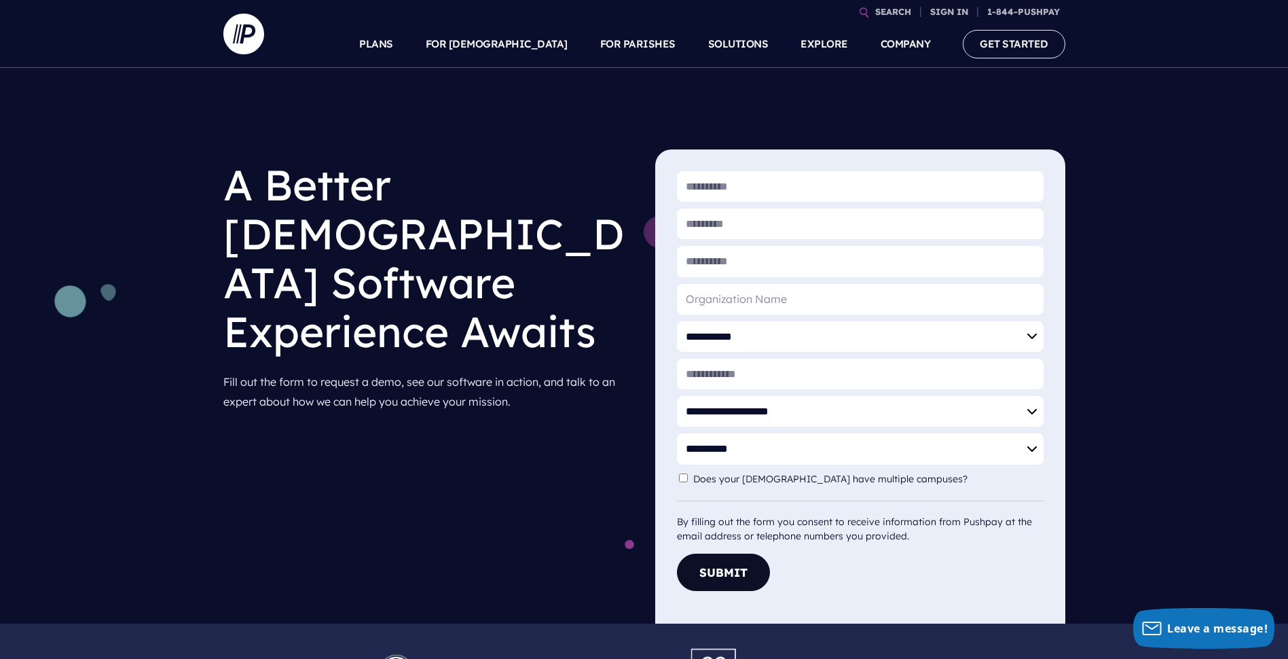 The width and height of the screenshot is (1288, 659). I want to click on a: EXPLORE, so click(825, 44).